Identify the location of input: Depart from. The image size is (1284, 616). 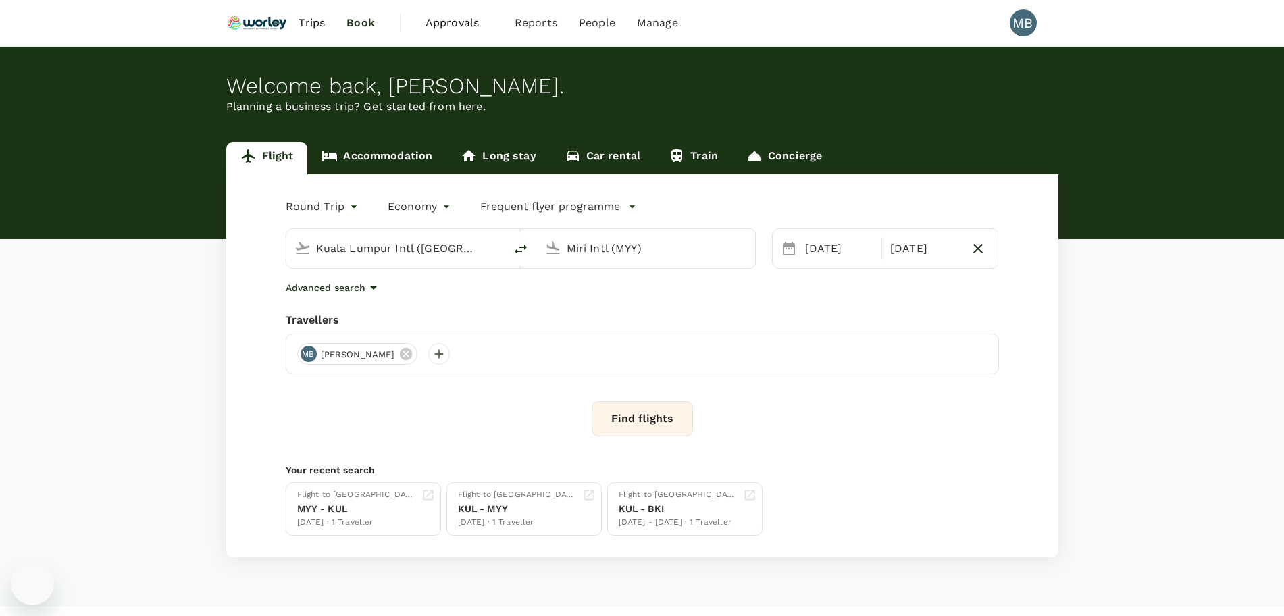
(396, 248).